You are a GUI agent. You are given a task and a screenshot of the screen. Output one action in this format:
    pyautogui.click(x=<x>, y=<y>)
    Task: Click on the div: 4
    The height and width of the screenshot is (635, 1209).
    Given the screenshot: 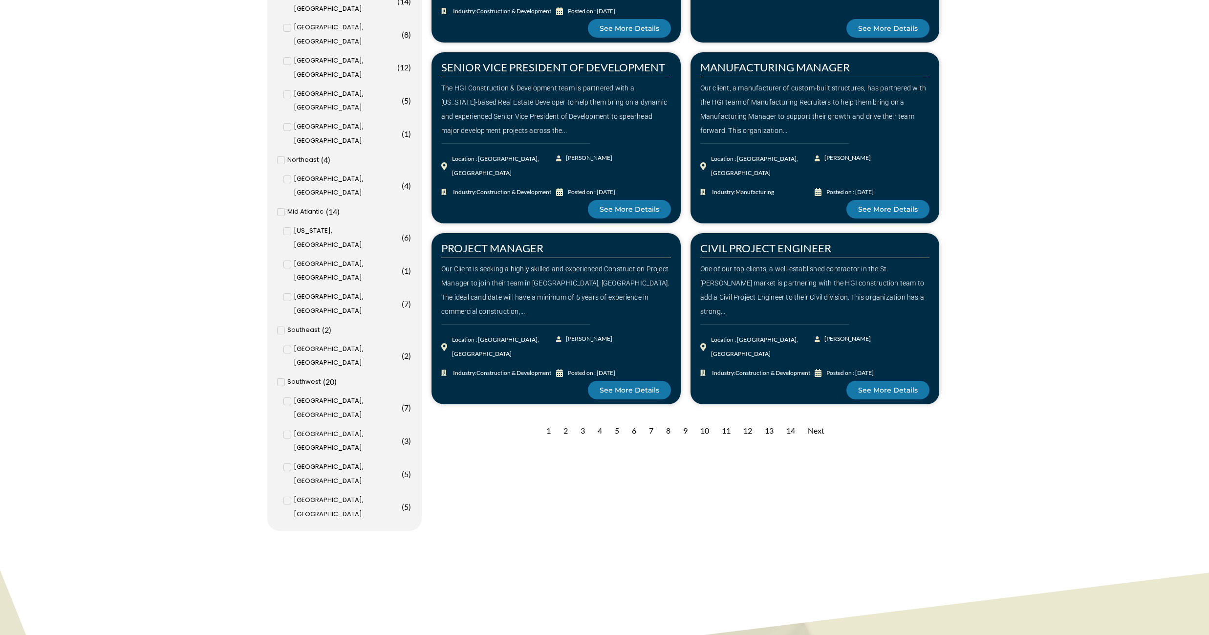 What is the action you would take?
    pyautogui.click(x=599, y=430)
    